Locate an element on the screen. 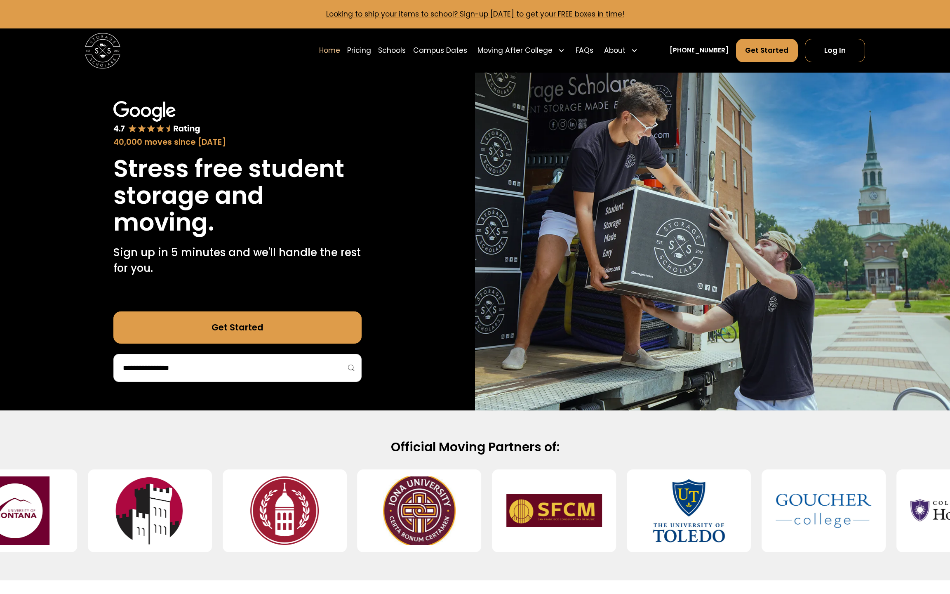 The image size is (950, 594). p: Sign up in 5 minutes and we'll handle the rest for you. is located at coordinates (238, 260).